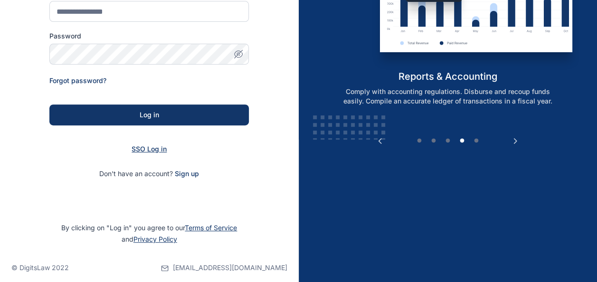  What do you see at coordinates (149, 115) in the screenshot?
I see `div: Log in` at bounding box center [149, 115].